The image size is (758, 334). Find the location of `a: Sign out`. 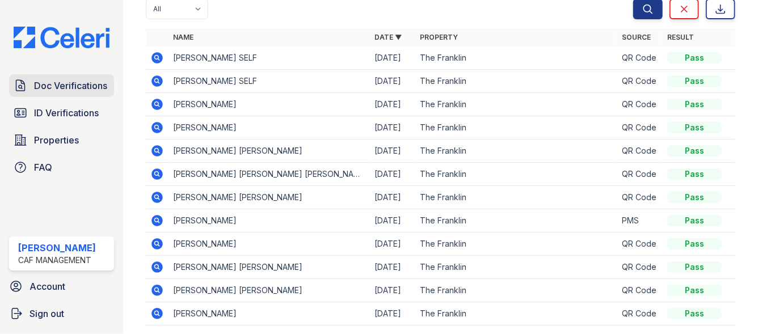

a: Sign out is located at coordinates (61, 314).